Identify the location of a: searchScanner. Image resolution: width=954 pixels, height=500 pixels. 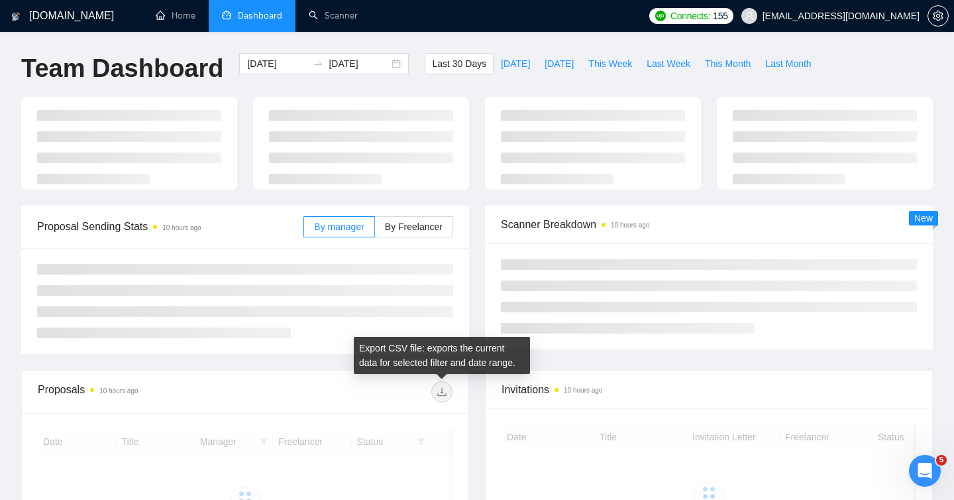
(333, 15).